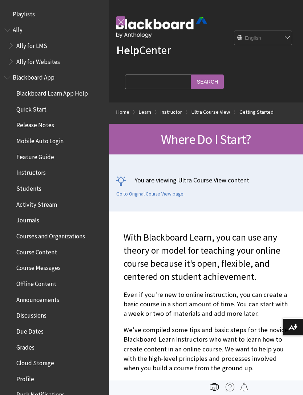 This screenshot has width=303, height=395. I want to click on a: Getting Started, so click(257, 112).